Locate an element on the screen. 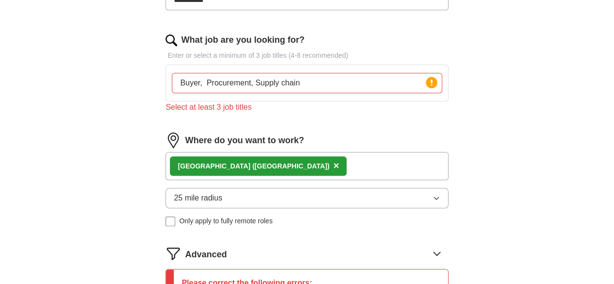 This screenshot has height=284, width=614. input: Only apply to fully remote roles is located at coordinates (170, 221).